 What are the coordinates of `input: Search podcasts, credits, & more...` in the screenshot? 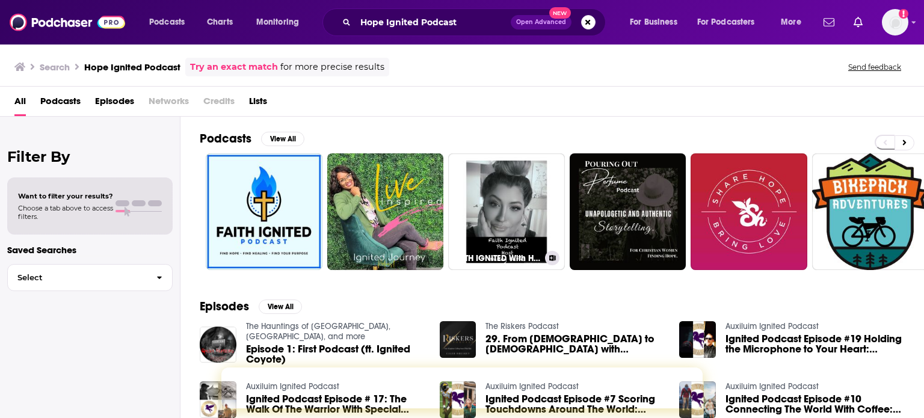 It's located at (433, 22).